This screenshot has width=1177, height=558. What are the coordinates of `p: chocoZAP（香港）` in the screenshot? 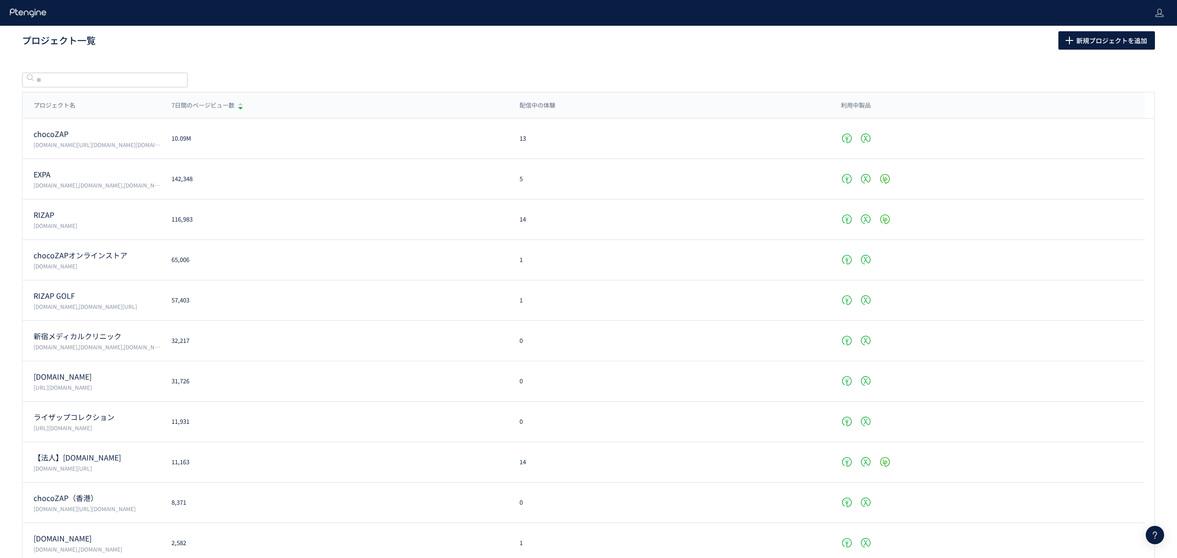 It's located at (97, 498).